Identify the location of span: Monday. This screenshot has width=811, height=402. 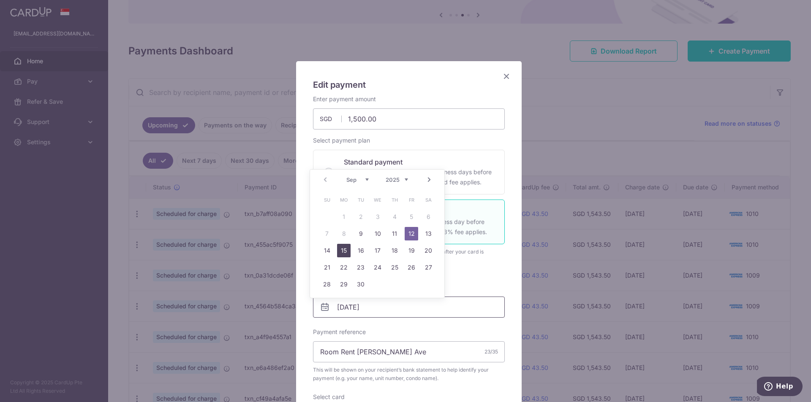
(344, 200).